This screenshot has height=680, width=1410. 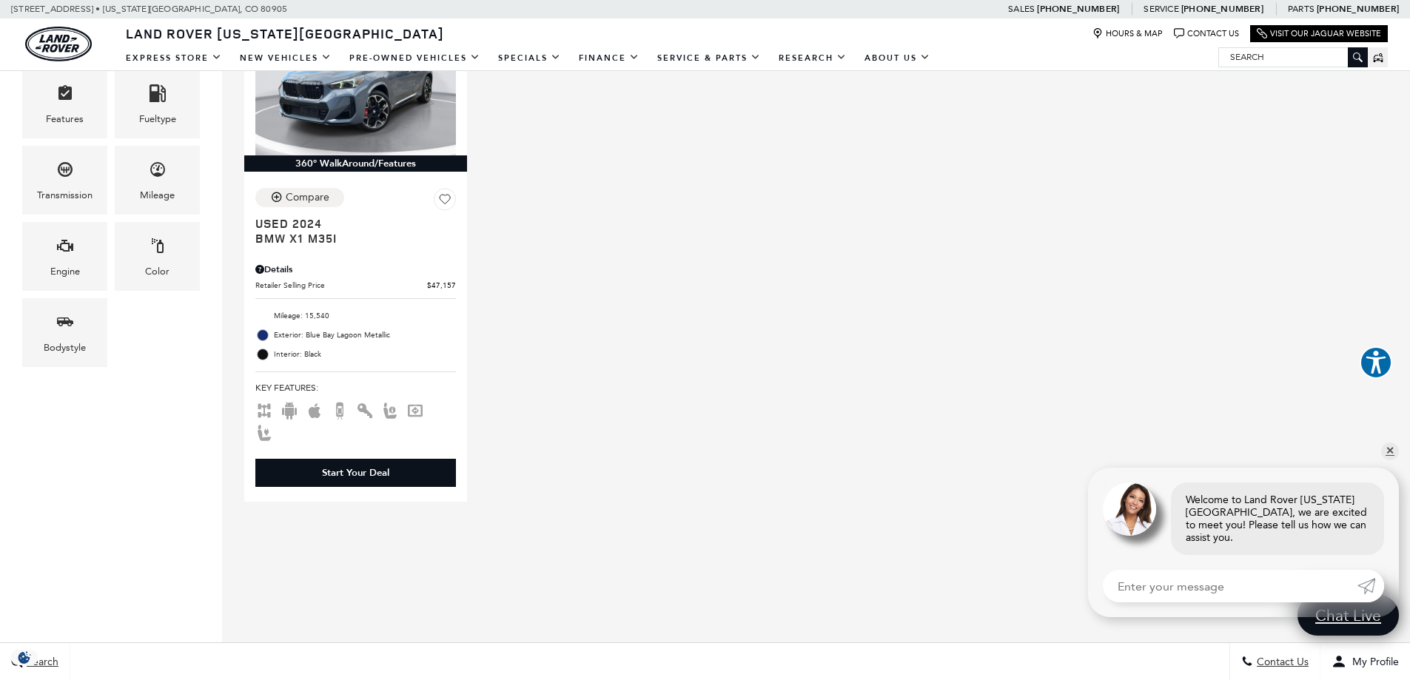 I want to click on div: MileageMileage, so click(x=157, y=180).